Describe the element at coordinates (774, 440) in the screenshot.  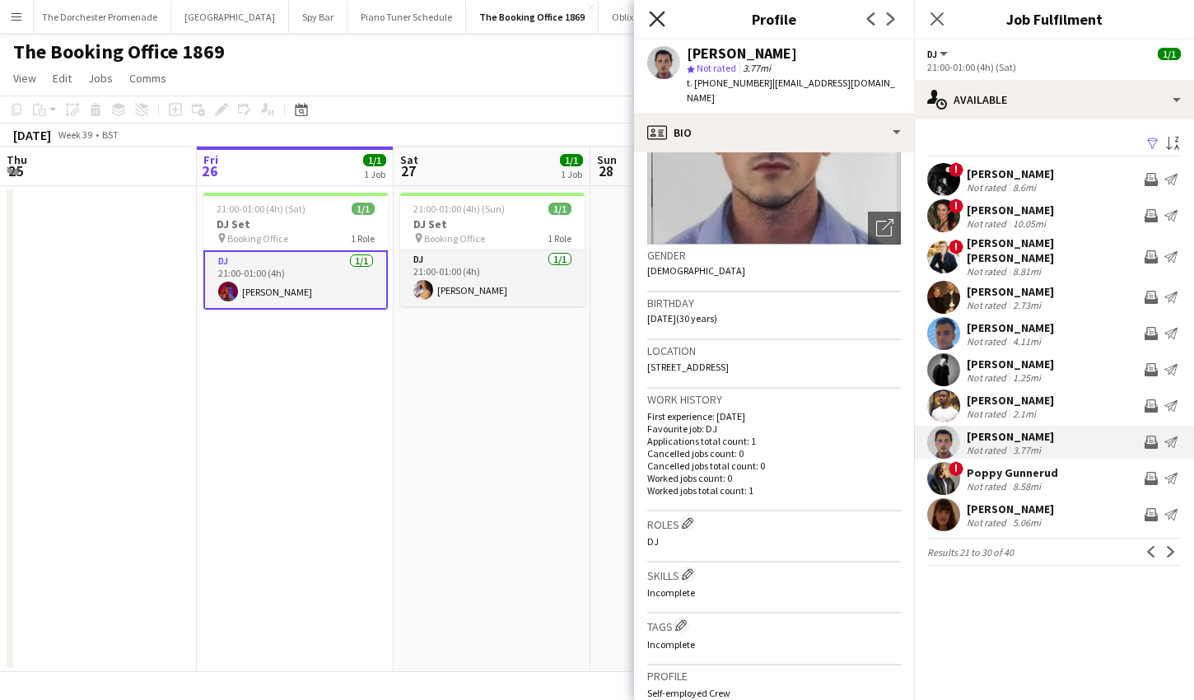
I see `p: Applications total count: 1` at that location.